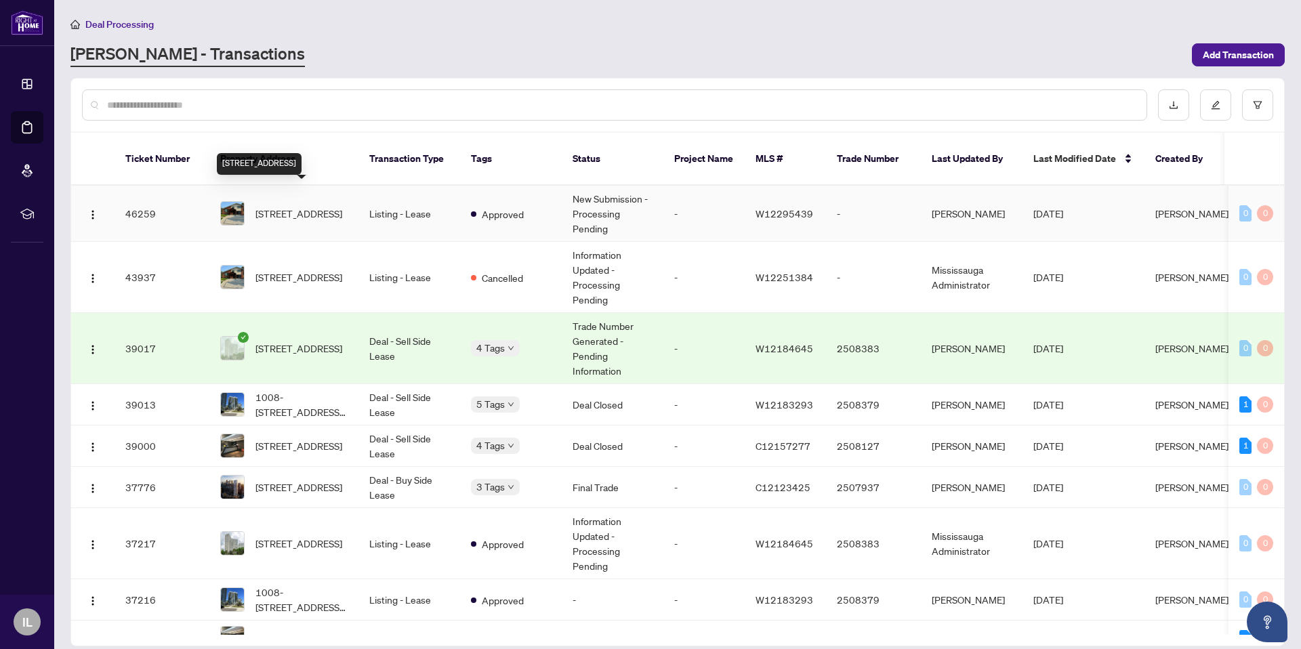  What do you see at coordinates (783, 446) in the screenshot?
I see `span: C12157277` at bounding box center [783, 446].